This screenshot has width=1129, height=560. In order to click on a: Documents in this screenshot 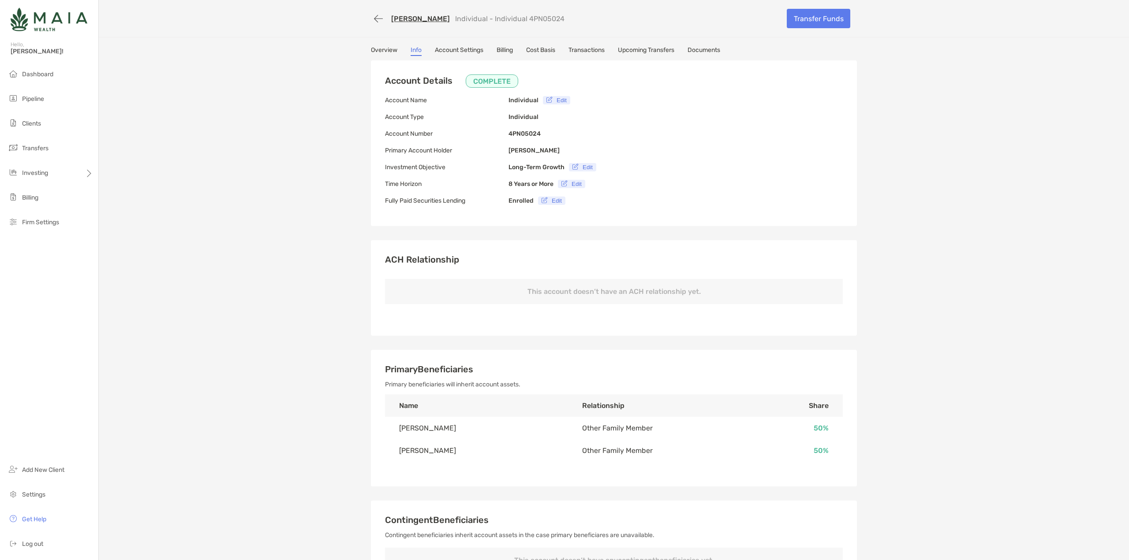, I will do `click(704, 51)`.